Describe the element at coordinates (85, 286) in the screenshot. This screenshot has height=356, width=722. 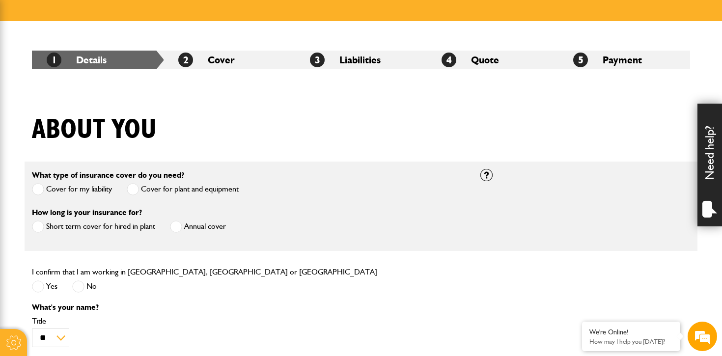
I see `label: No` at that location.